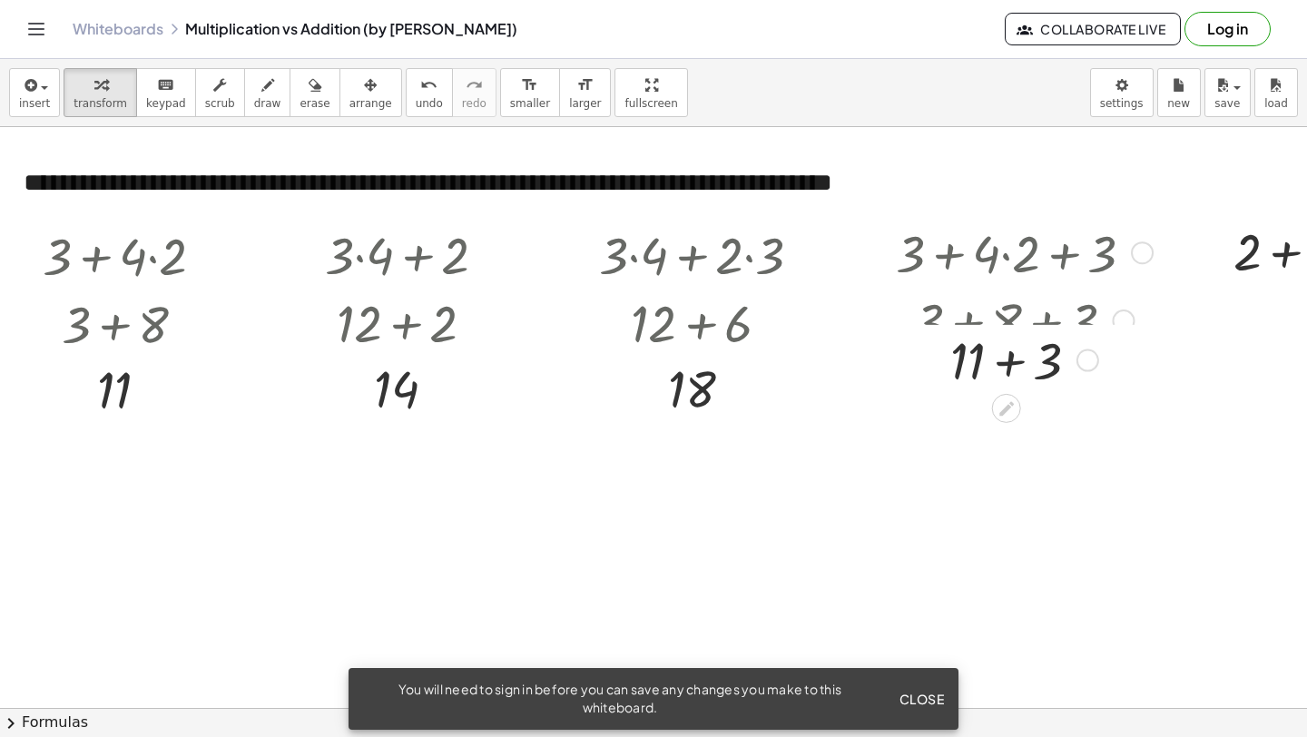  What do you see at coordinates (370, 93) in the screenshot?
I see `button: arrange` at bounding box center [370, 93].